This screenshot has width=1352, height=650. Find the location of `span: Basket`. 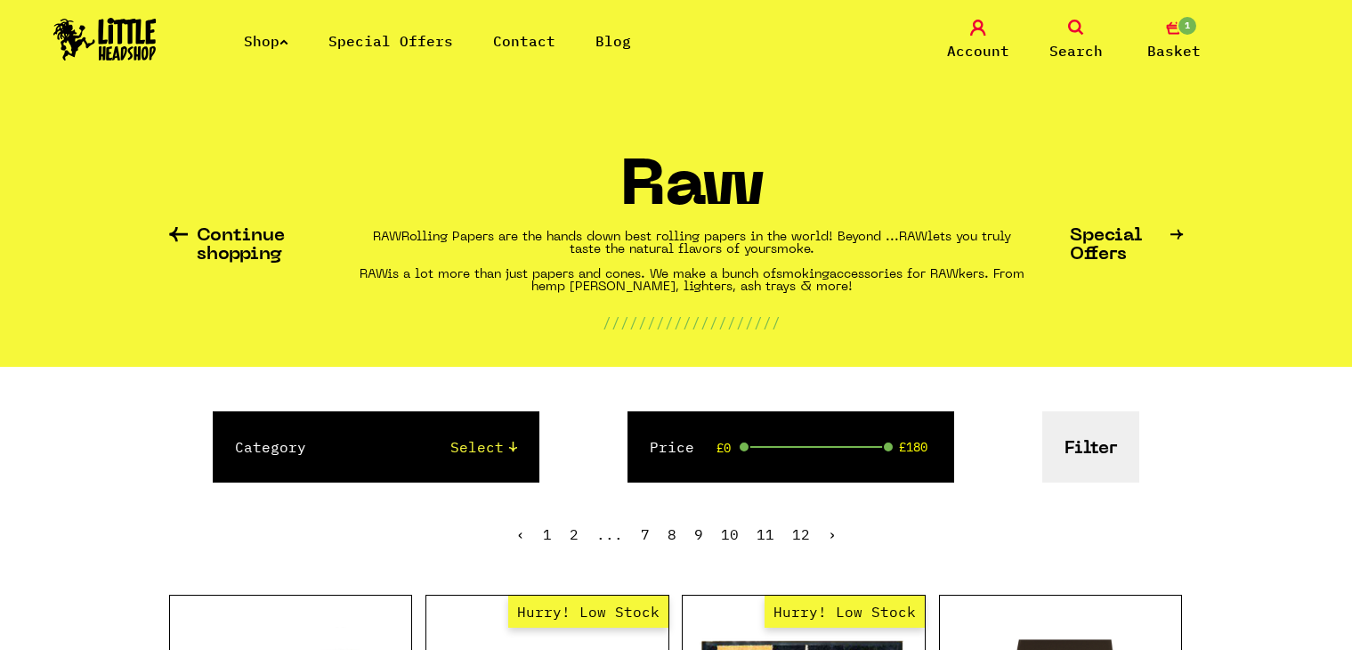

span: Basket is located at coordinates (1174, 51).